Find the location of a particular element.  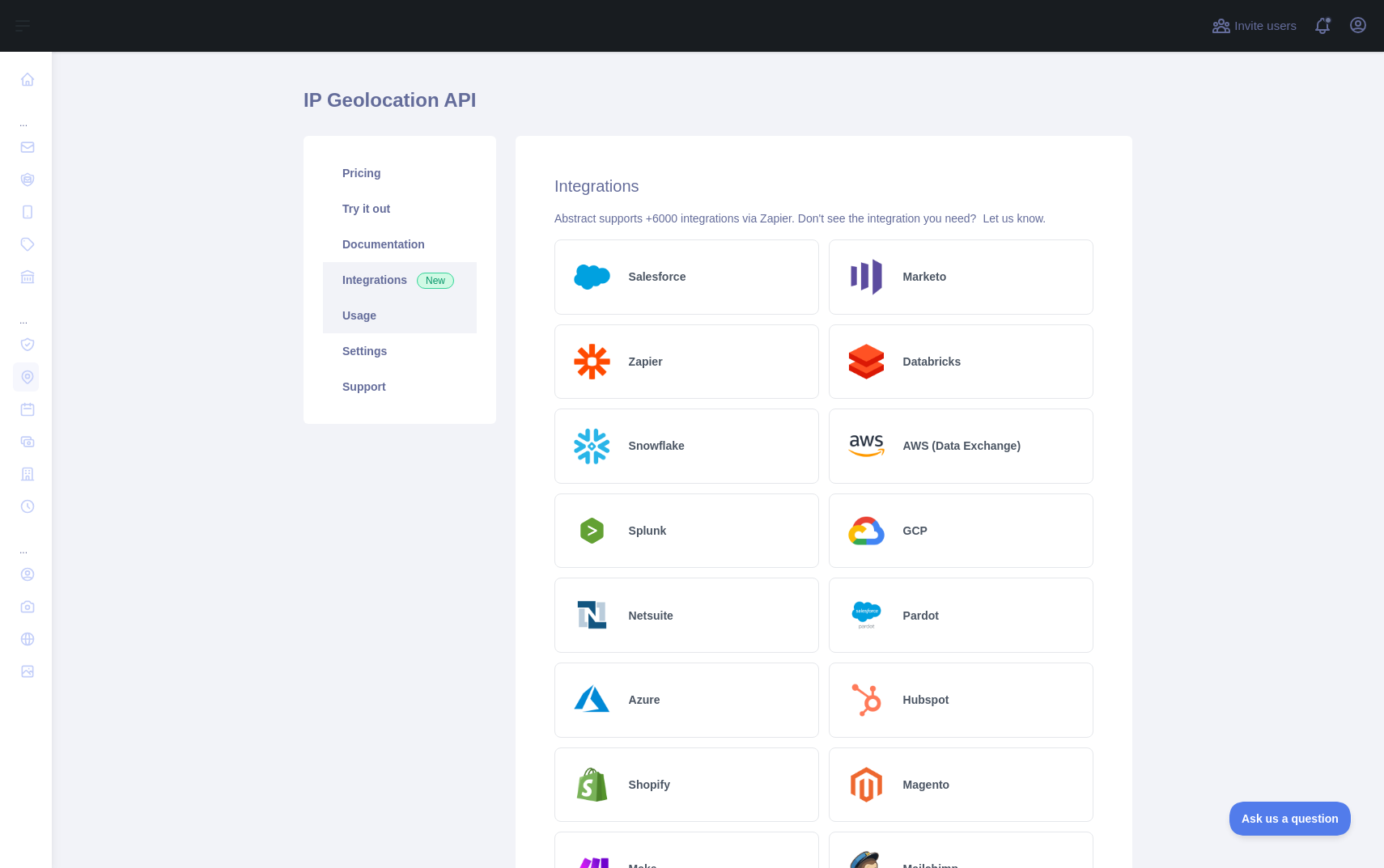

h2: GCP is located at coordinates (915, 531).